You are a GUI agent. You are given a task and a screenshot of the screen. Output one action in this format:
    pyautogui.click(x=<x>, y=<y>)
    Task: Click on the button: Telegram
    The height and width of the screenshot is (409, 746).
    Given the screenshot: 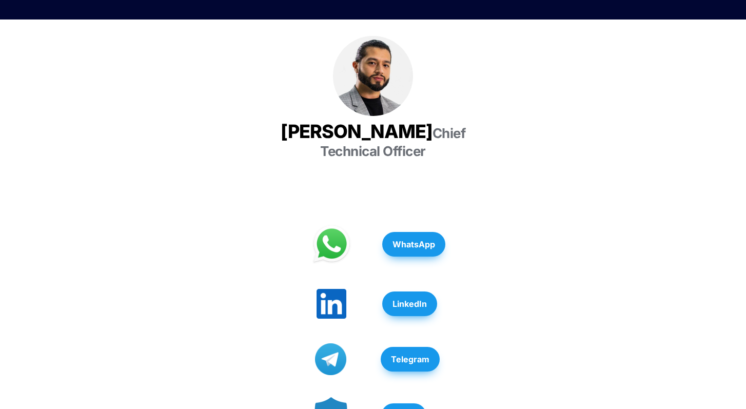 What is the action you would take?
    pyautogui.click(x=410, y=359)
    